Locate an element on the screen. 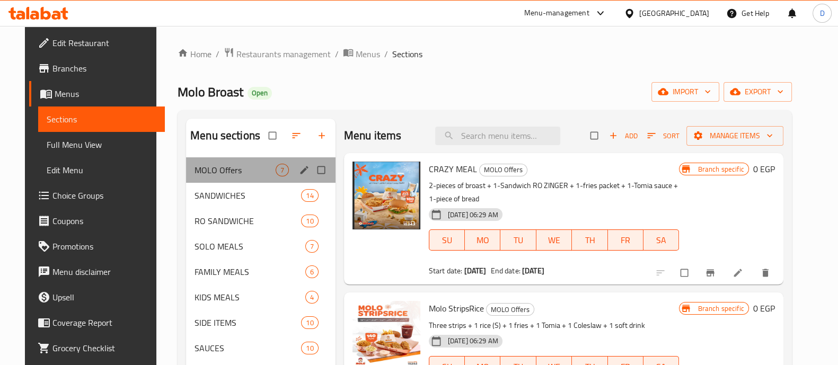 Image resolution: width=838 pixels, height=365 pixels. span: SOLO MEALS is located at coordinates (250, 246).